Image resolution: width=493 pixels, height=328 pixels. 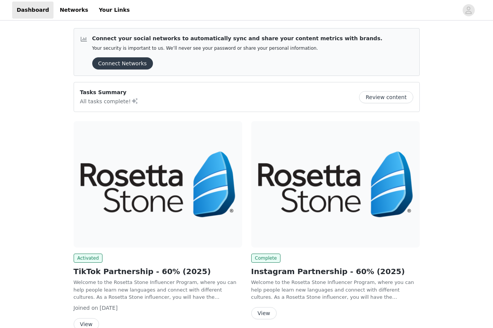 What do you see at coordinates (264, 313) in the screenshot?
I see `button: View` at bounding box center [264, 313].